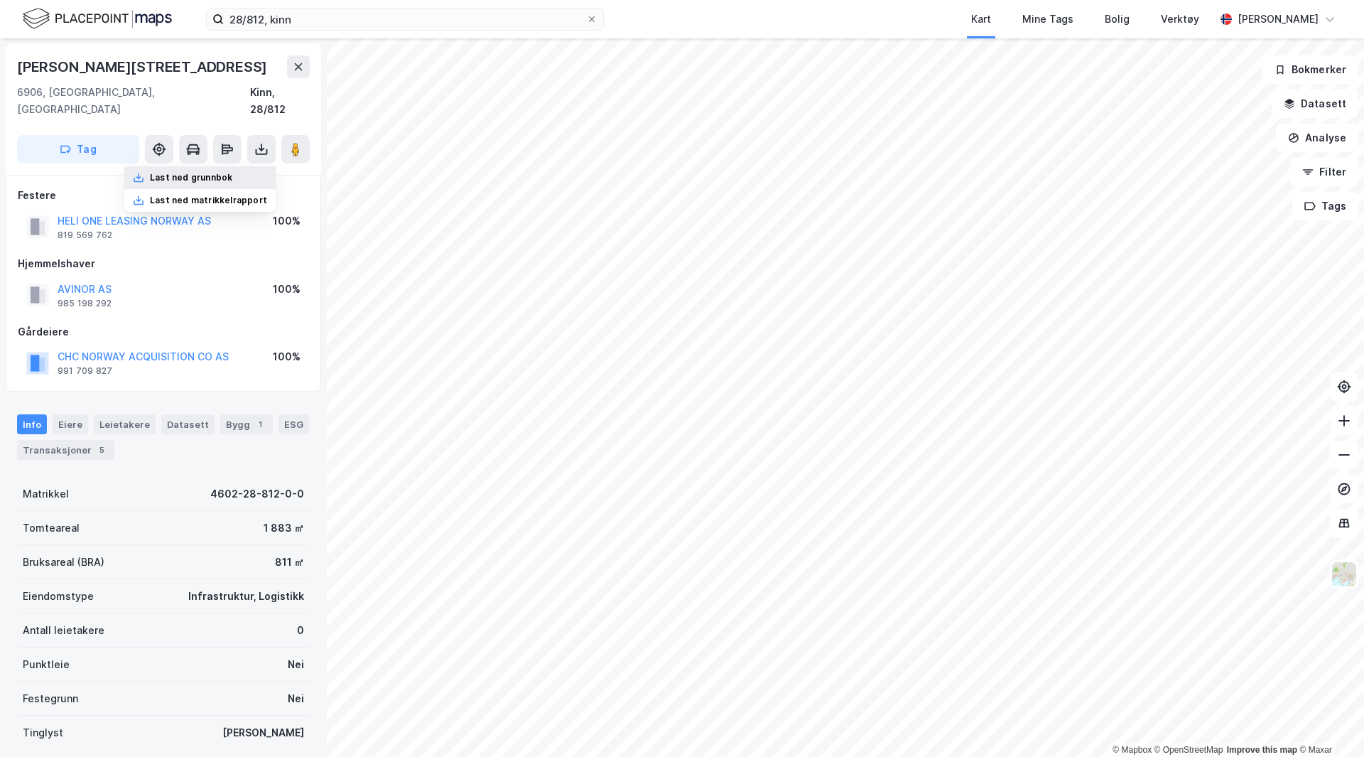  What do you see at coordinates (58, 596) in the screenshot?
I see `div: Eiendomstype` at bounding box center [58, 596].